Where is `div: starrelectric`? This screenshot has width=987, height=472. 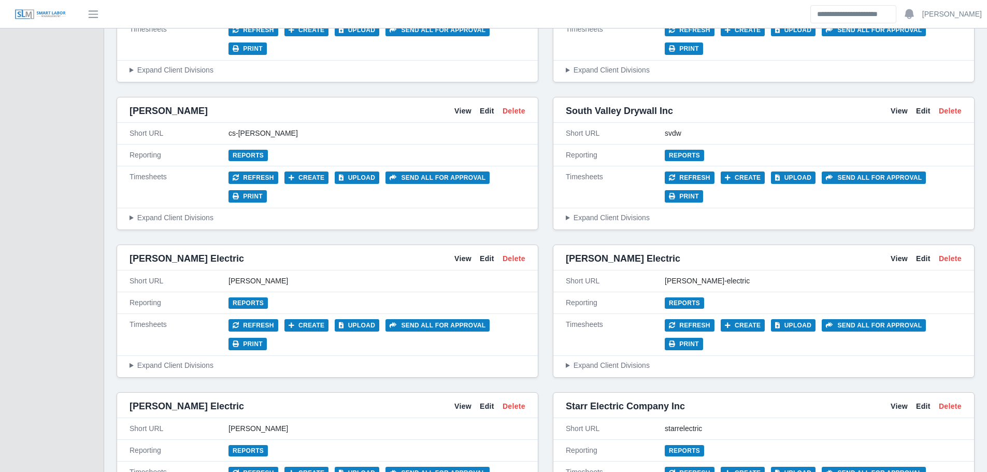 div: starrelectric is located at coordinates (813, 428).